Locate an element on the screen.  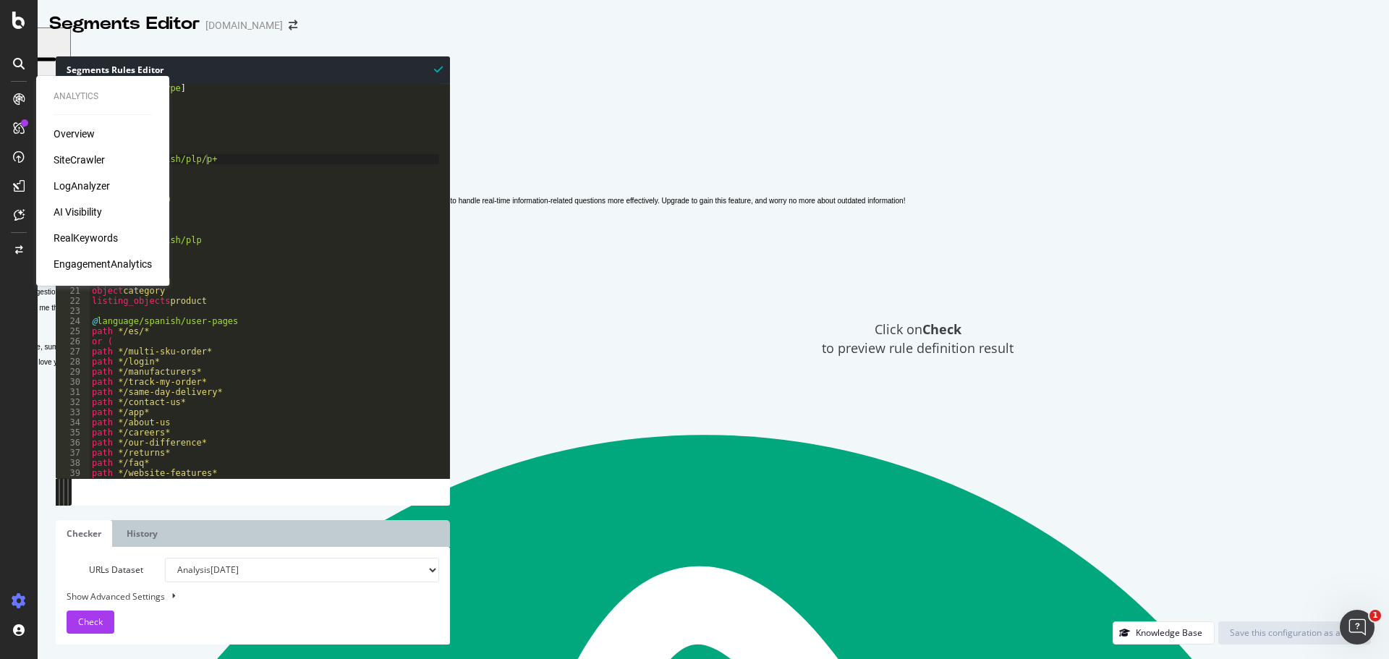
div: 38 is located at coordinates (72, 463).